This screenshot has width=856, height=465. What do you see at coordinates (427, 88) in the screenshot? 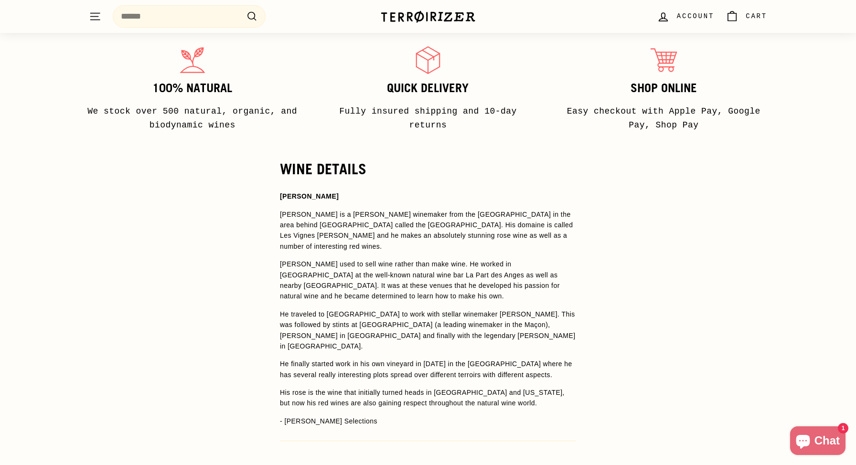
I see `h3: Quick delivery` at bounding box center [427, 88].